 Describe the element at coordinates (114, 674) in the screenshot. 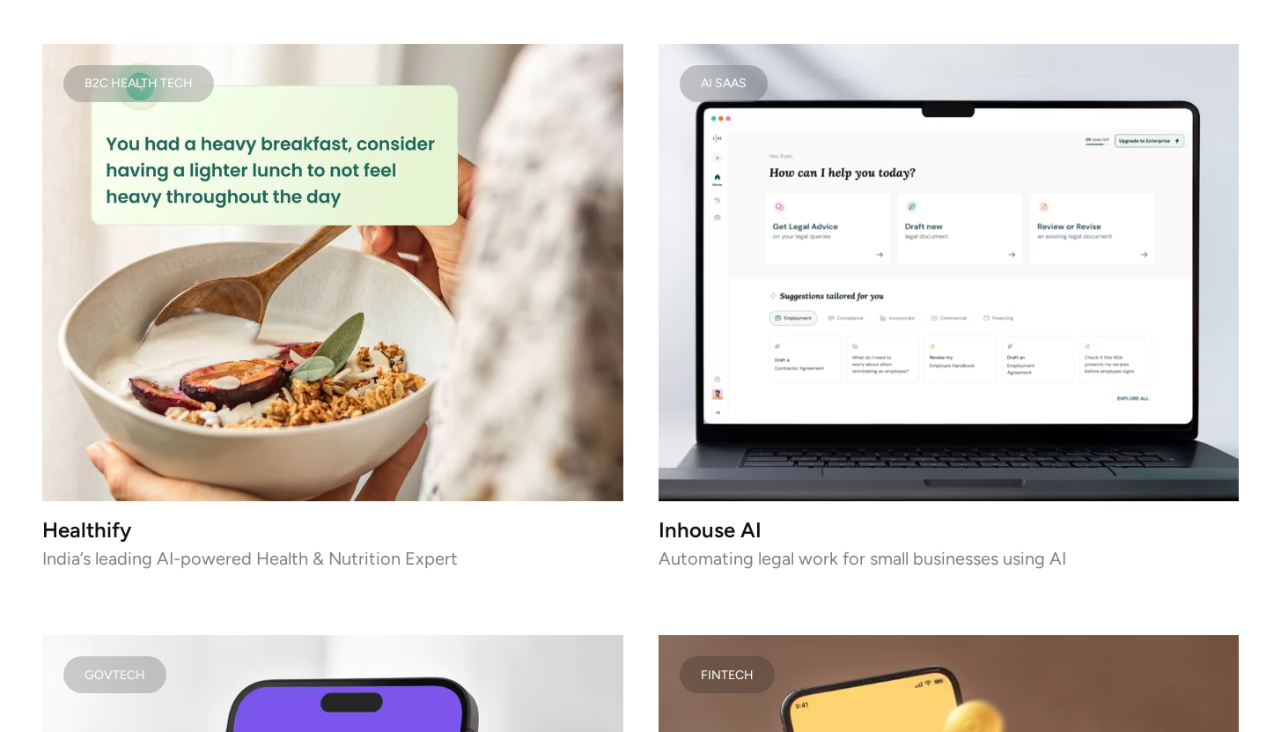

I see `div: Govtech` at that location.